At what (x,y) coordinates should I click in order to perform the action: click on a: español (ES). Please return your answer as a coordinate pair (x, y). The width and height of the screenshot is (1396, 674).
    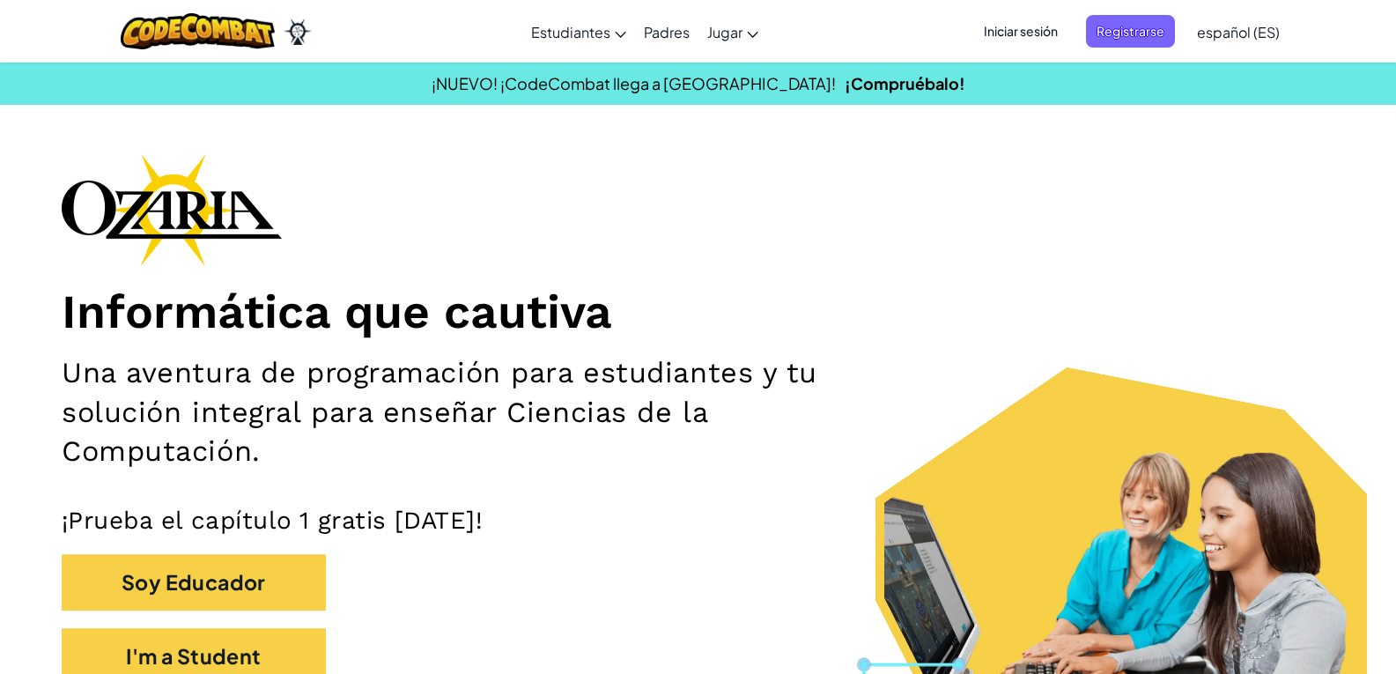
    Looking at the image, I should click on (1239, 32).